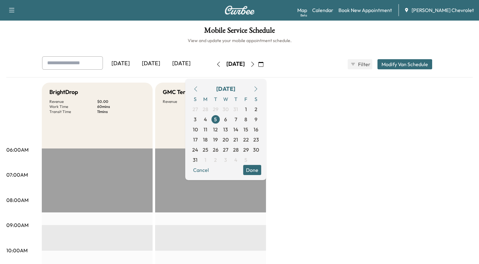 Image resolution: width=479 pixels, height=264 pixels. What do you see at coordinates (365, 10) in the screenshot?
I see `a: Book New Appointment` at bounding box center [365, 10].